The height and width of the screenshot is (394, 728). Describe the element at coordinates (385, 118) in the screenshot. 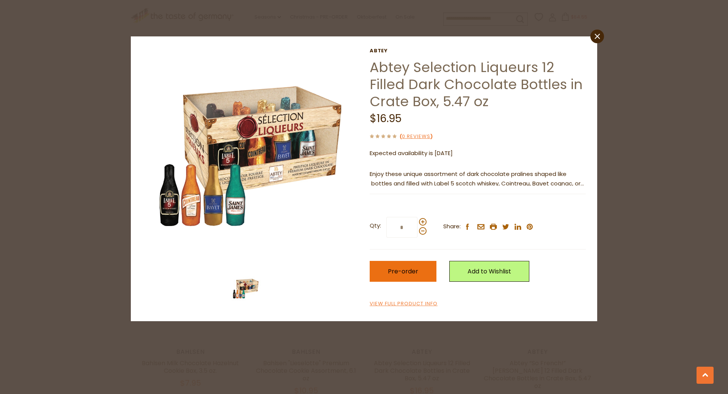

I see `span: $16.95` at that location.